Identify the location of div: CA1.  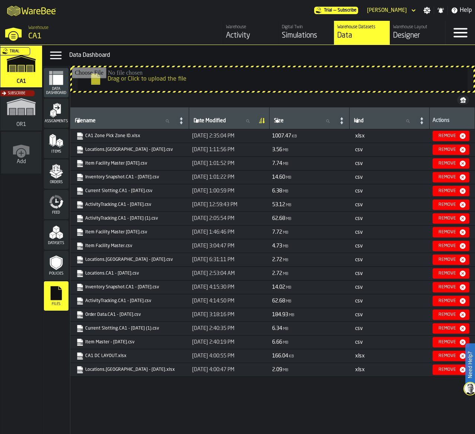
(95, 36).